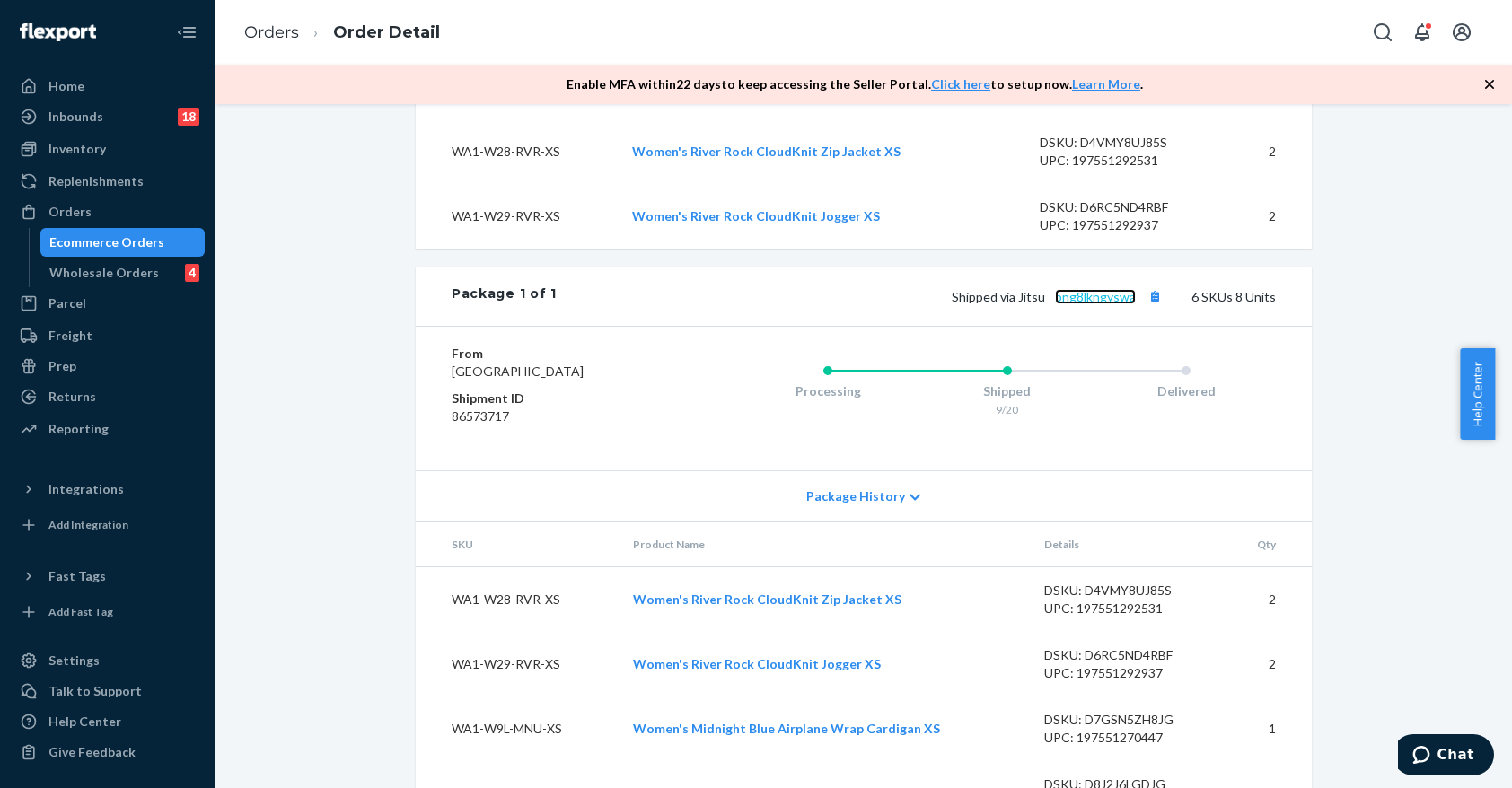 This screenshot has width=1512, height=788. Describe the element at coordinates (961, 84) in the screenshot. I see `a: Click here` at that location.